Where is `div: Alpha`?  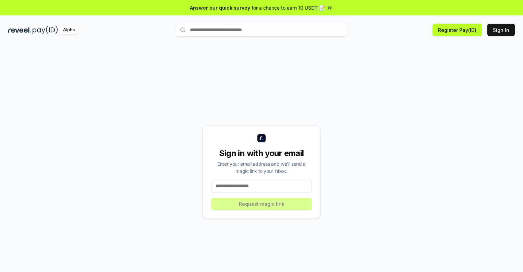 div: Alpha is located at coordinates (69, 30).